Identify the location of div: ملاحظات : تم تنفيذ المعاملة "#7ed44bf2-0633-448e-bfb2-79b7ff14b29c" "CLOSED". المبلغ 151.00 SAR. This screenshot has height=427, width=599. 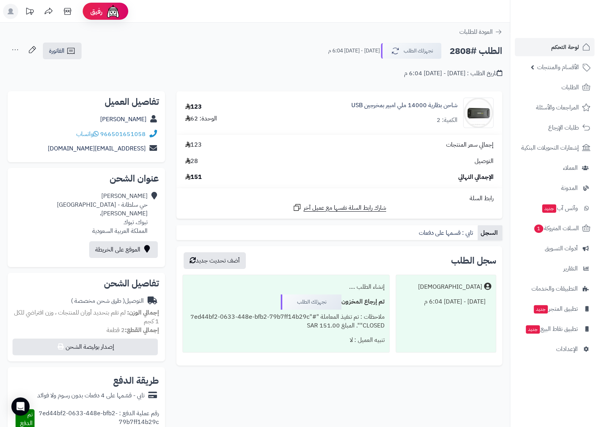
(286, 321).